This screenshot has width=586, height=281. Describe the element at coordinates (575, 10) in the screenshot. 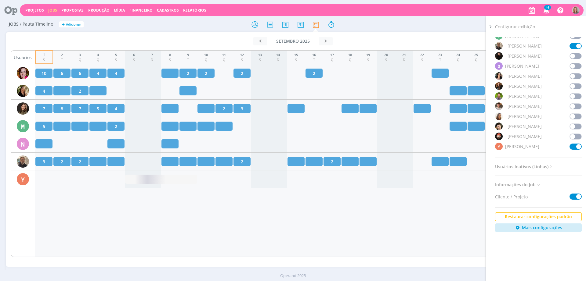

I see `button: A` at that location.